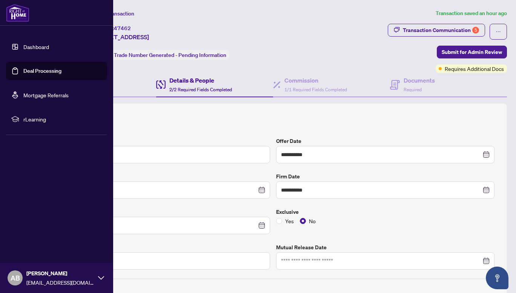 This screenshot has height=293, width=516. Describe the element at coordinates (471, 13) in the screenshot. I see `article: Transaction saved an hour ago` at that location.